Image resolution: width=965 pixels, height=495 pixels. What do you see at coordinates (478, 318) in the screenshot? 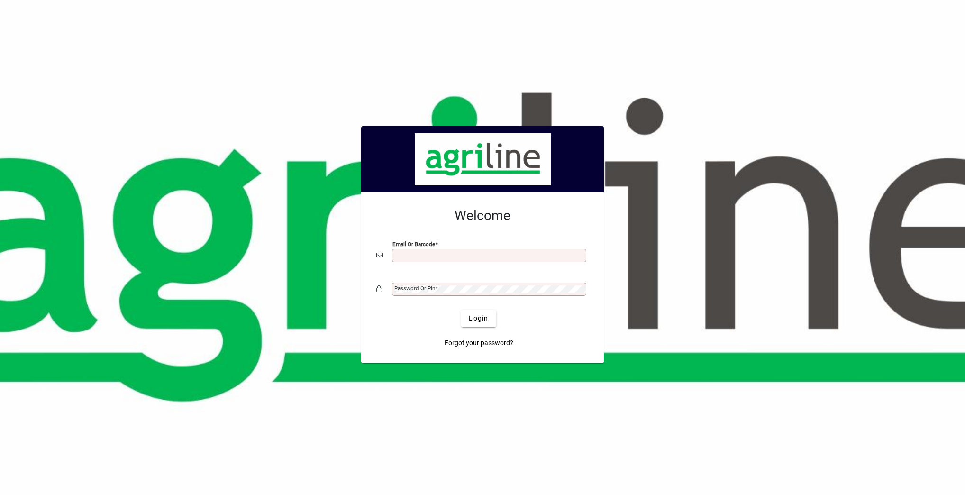
I see `button: Login` at bounding box center [478, 318].